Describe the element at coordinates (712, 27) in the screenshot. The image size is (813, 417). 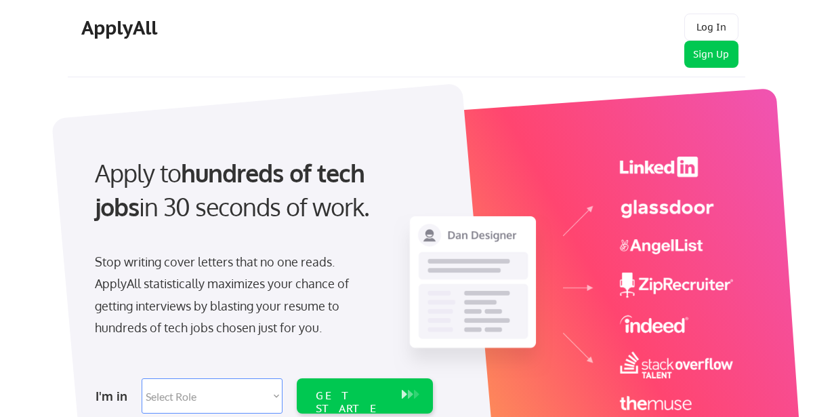
I see `button: Log In` at that location.